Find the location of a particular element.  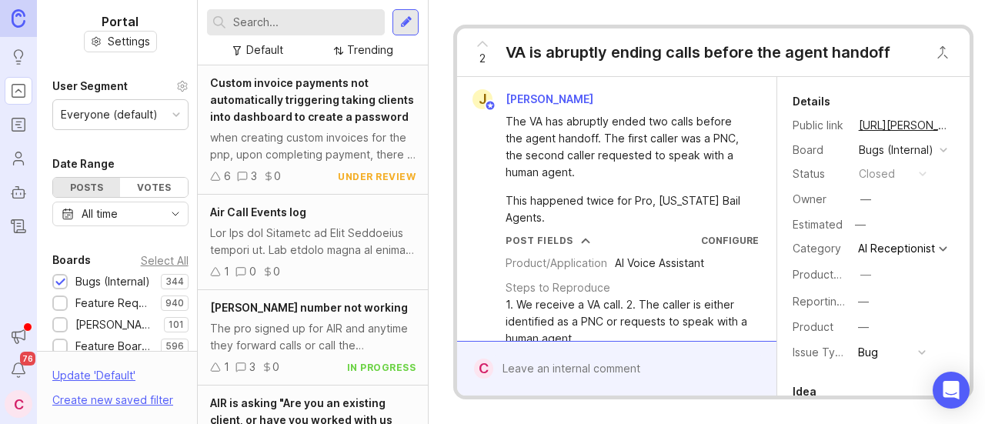

span: 76 is located at coordinates (28, 359).